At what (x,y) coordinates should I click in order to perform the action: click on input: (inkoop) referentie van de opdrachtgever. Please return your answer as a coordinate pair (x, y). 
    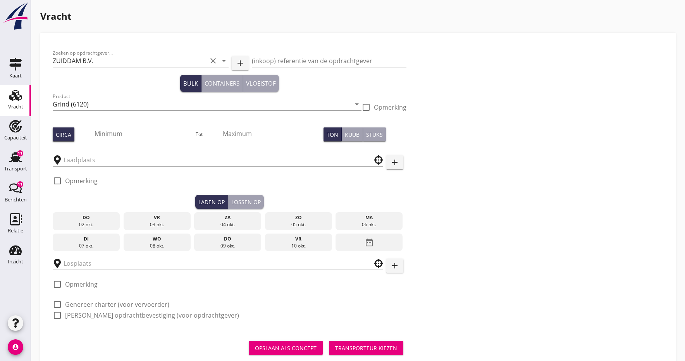
    Looking at the image, I should click on (329, 61).